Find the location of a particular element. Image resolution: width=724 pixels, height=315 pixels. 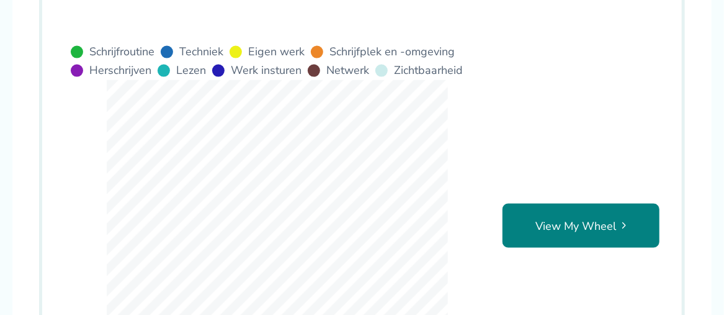

p: Lezen is located at coordinates (191, 71).